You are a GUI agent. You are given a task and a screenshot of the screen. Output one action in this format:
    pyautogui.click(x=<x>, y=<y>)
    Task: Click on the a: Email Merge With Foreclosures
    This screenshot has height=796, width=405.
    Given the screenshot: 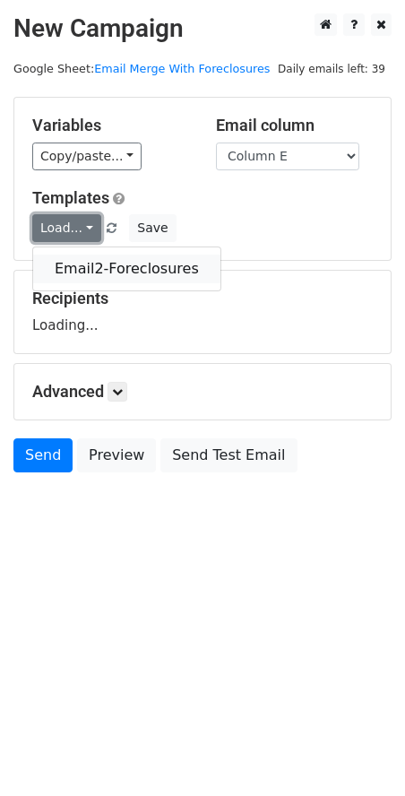 What is the action you would take?
    pyautogui.click(x=182, y=68)
    